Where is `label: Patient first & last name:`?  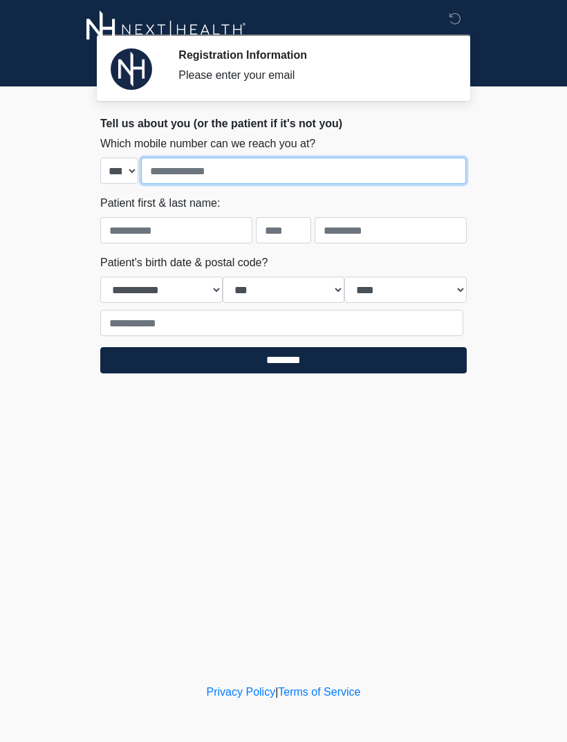
label: Patient first & last name: is located at coordinates (160, 203).